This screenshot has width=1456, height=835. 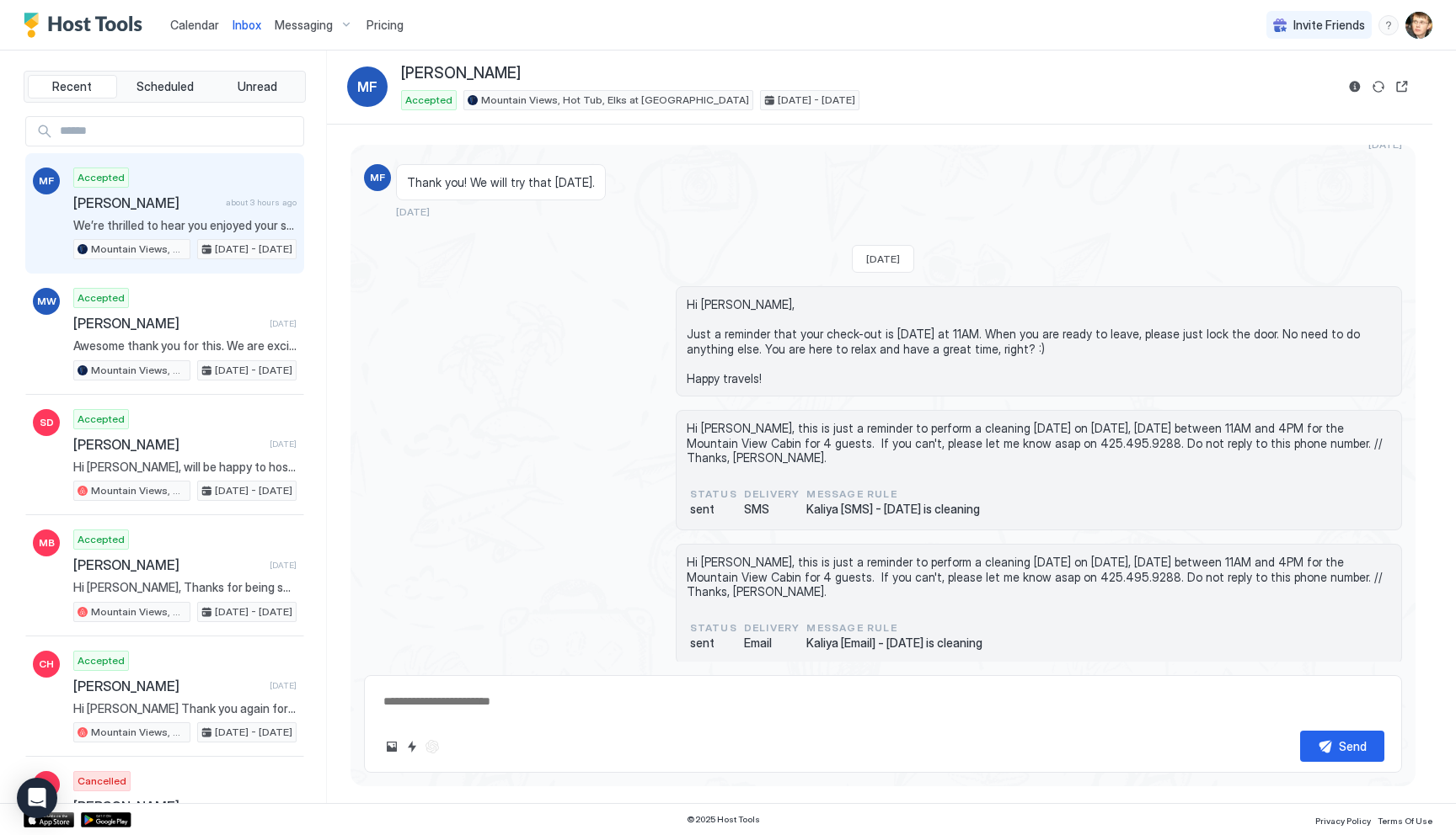 I want to click on span: Invite Friends, so click(x=1329, y=26).